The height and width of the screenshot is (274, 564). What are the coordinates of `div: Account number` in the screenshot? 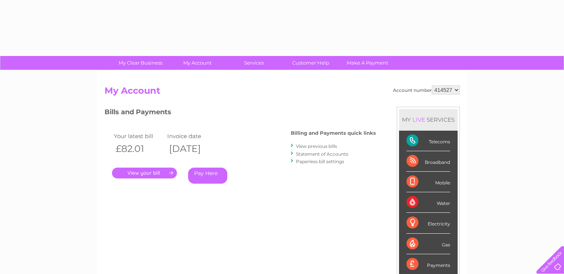 It's located at (427, 90).